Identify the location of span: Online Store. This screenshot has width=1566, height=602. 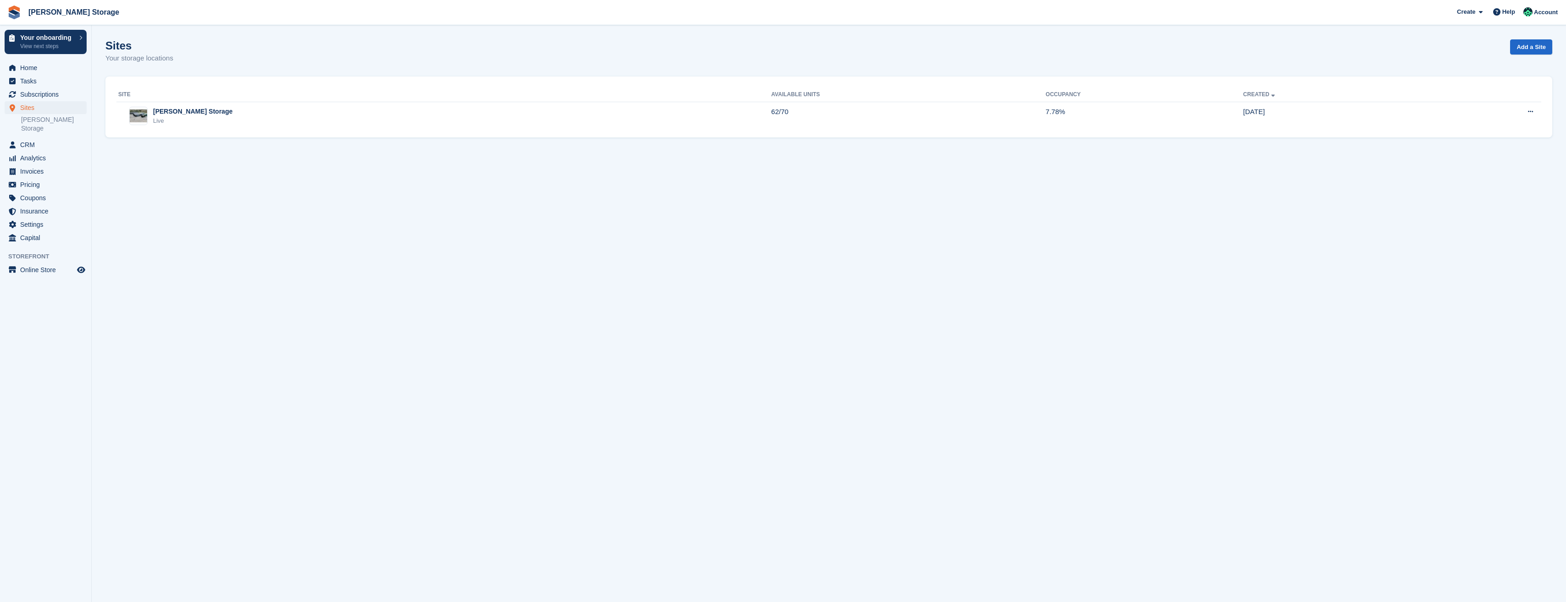
(48, 270).